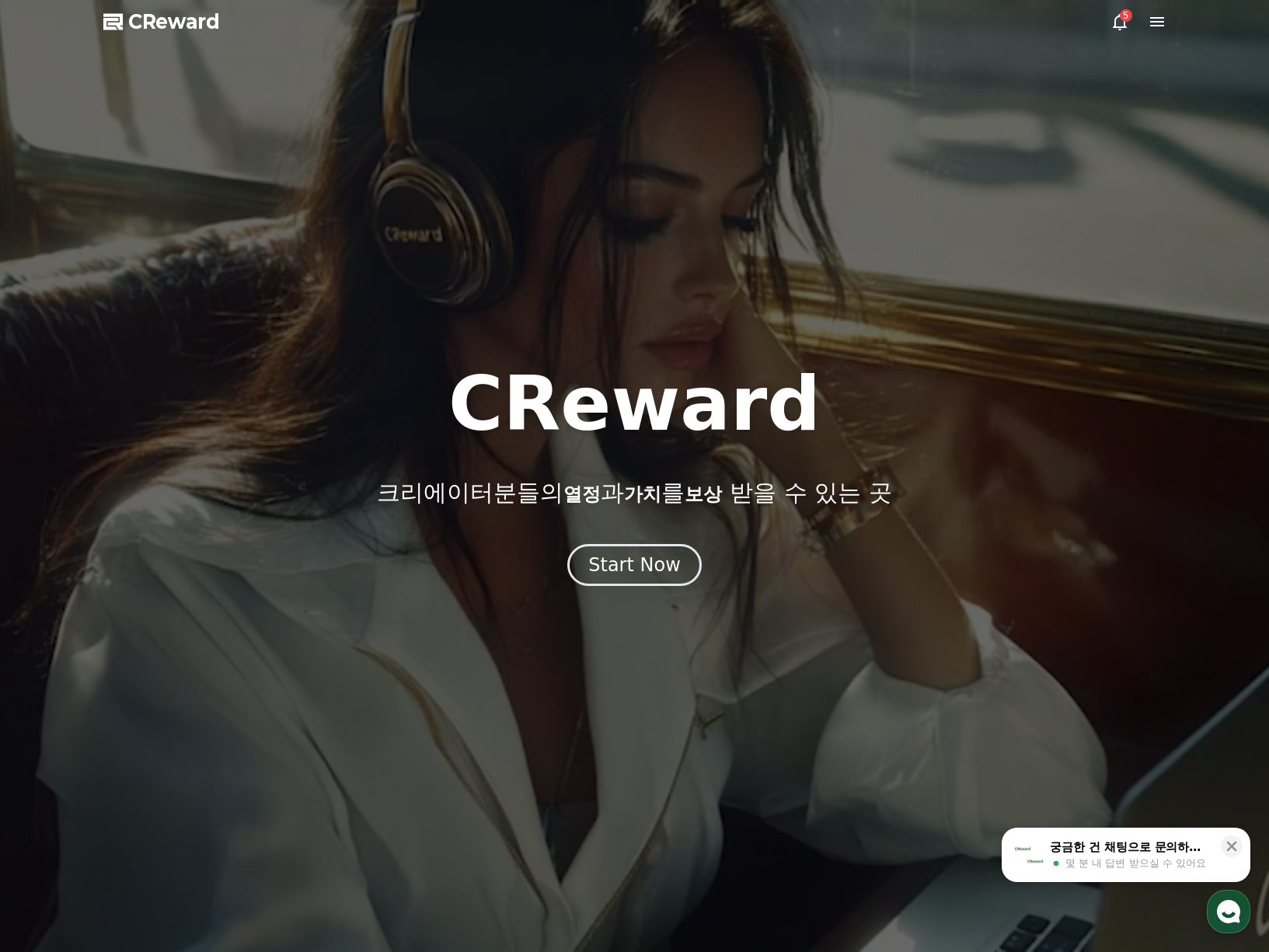 This screenshot has width=1269, height=952. What do you see at coordinates (174, 22) in the screenshot?
I see `span: CReward` at bounding box center [174, 22].